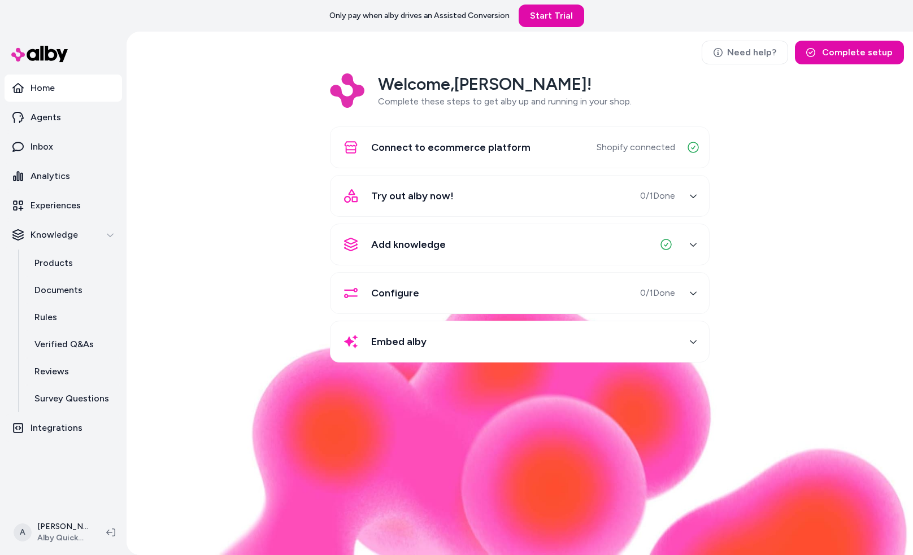 The image size is (913, 555). Describe the element at coordinates (57, 428) in the screenshot. I see `p: Integrations` at that location.